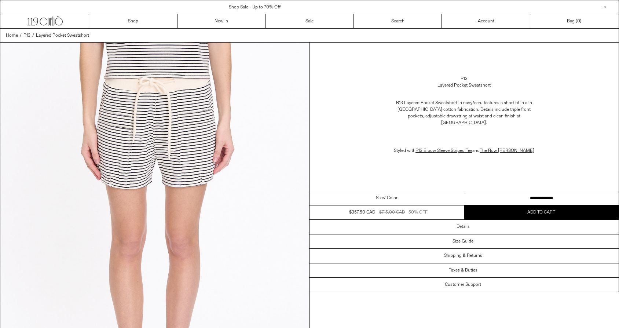 Image resolution: width=619 pixels, height=328 pixels. I want to click on h3: Details, so click(463, 227).